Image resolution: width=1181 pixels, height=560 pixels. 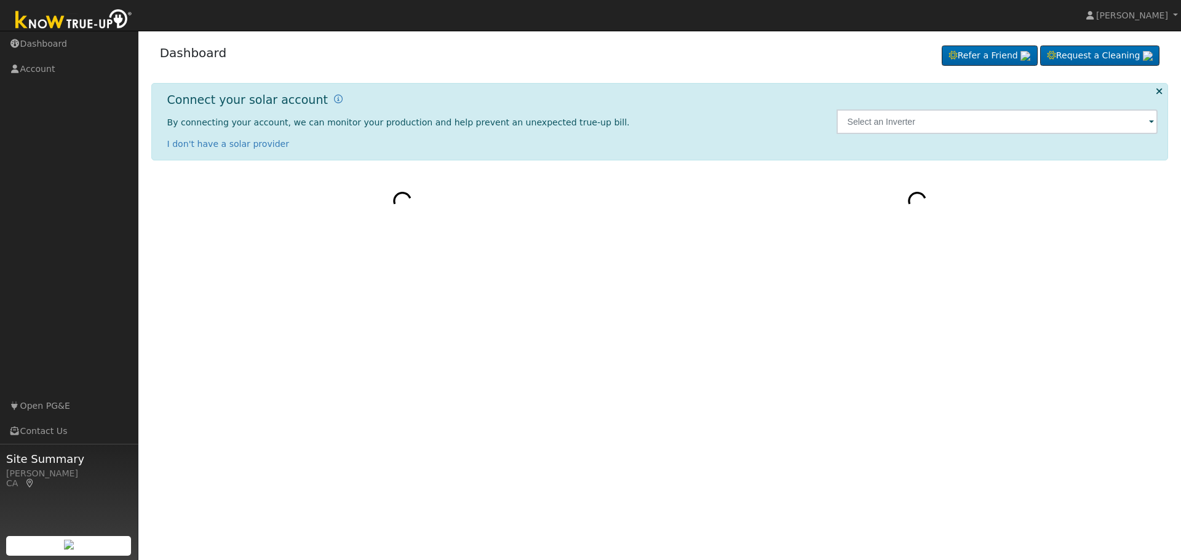 What do you see at coordinates (990, 56) in the screenshot?
I see `a: Refer a Friend` at bounding box center [990, 56].